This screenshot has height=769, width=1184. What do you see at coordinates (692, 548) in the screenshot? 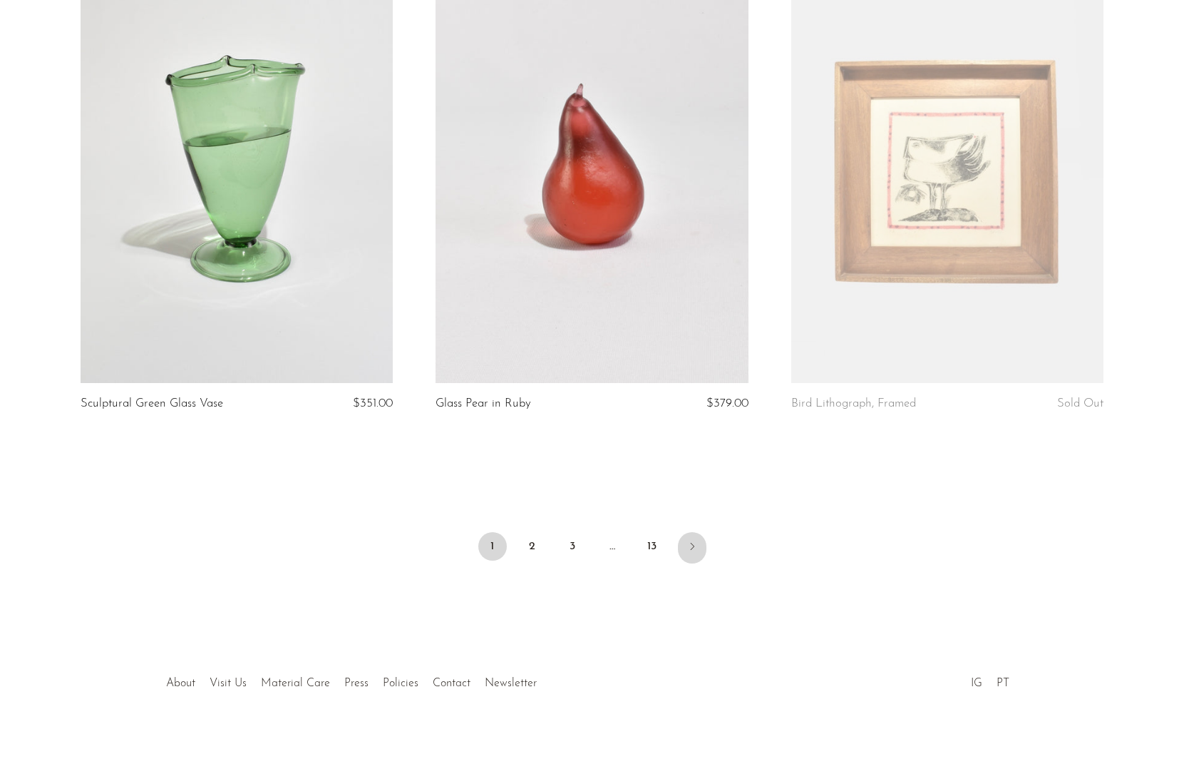
I see `a: Next` at bounding box center [692, 548].